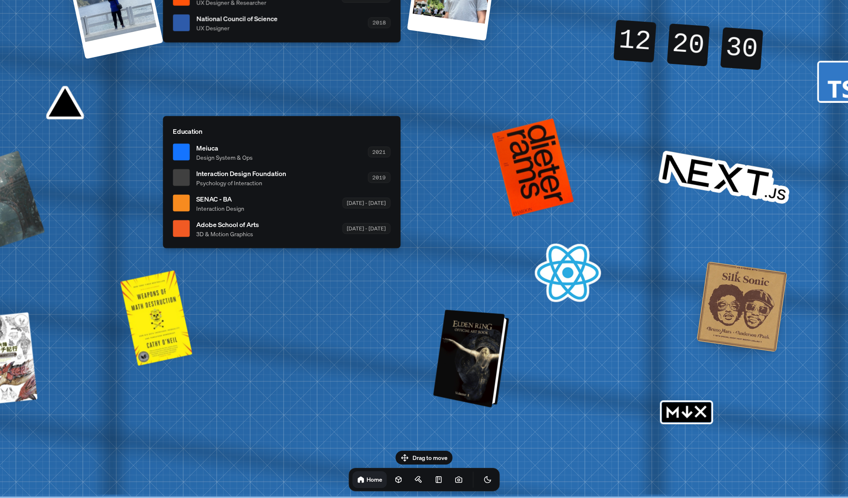 The width and height of the screenshot is (848, 498). What do you see at coordinates (370, 480) in the screenshot?
I see `a: Home` at bounding box center [370, 480].